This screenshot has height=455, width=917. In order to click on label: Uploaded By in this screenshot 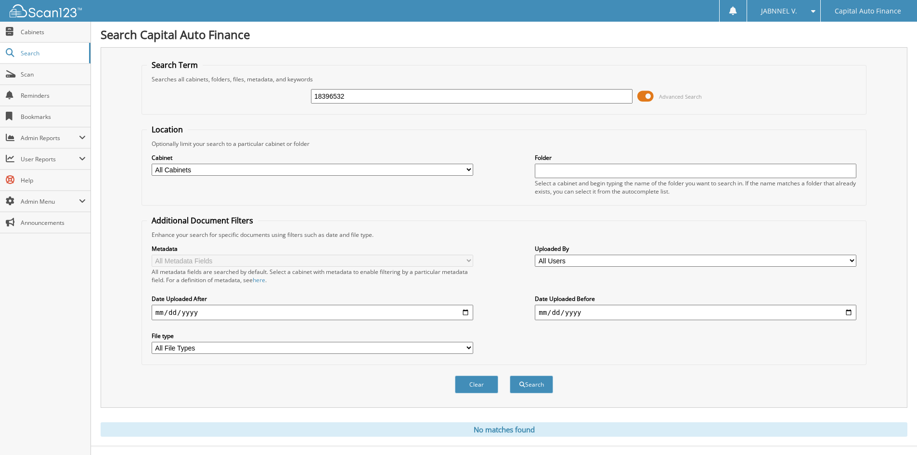, I will do `click(696, 248)`.